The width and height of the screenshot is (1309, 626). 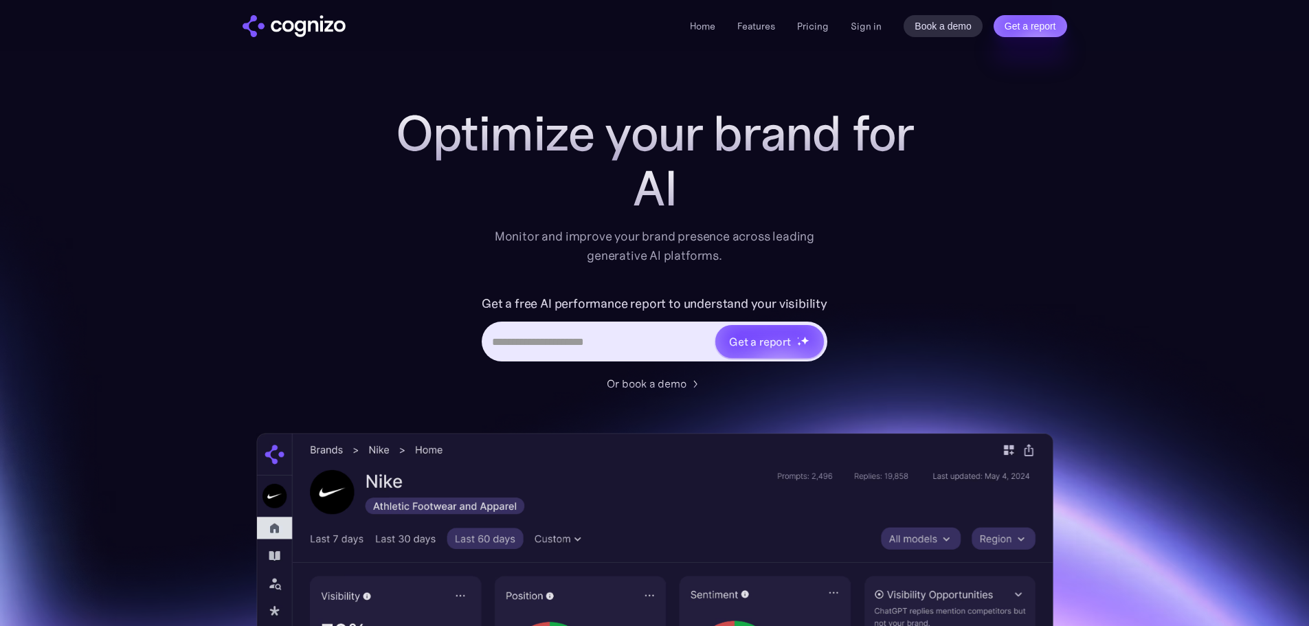 What do you see at coordinates (756, 26) in the screenshot?
I see `a: Features` at bounding box center [756, 26].